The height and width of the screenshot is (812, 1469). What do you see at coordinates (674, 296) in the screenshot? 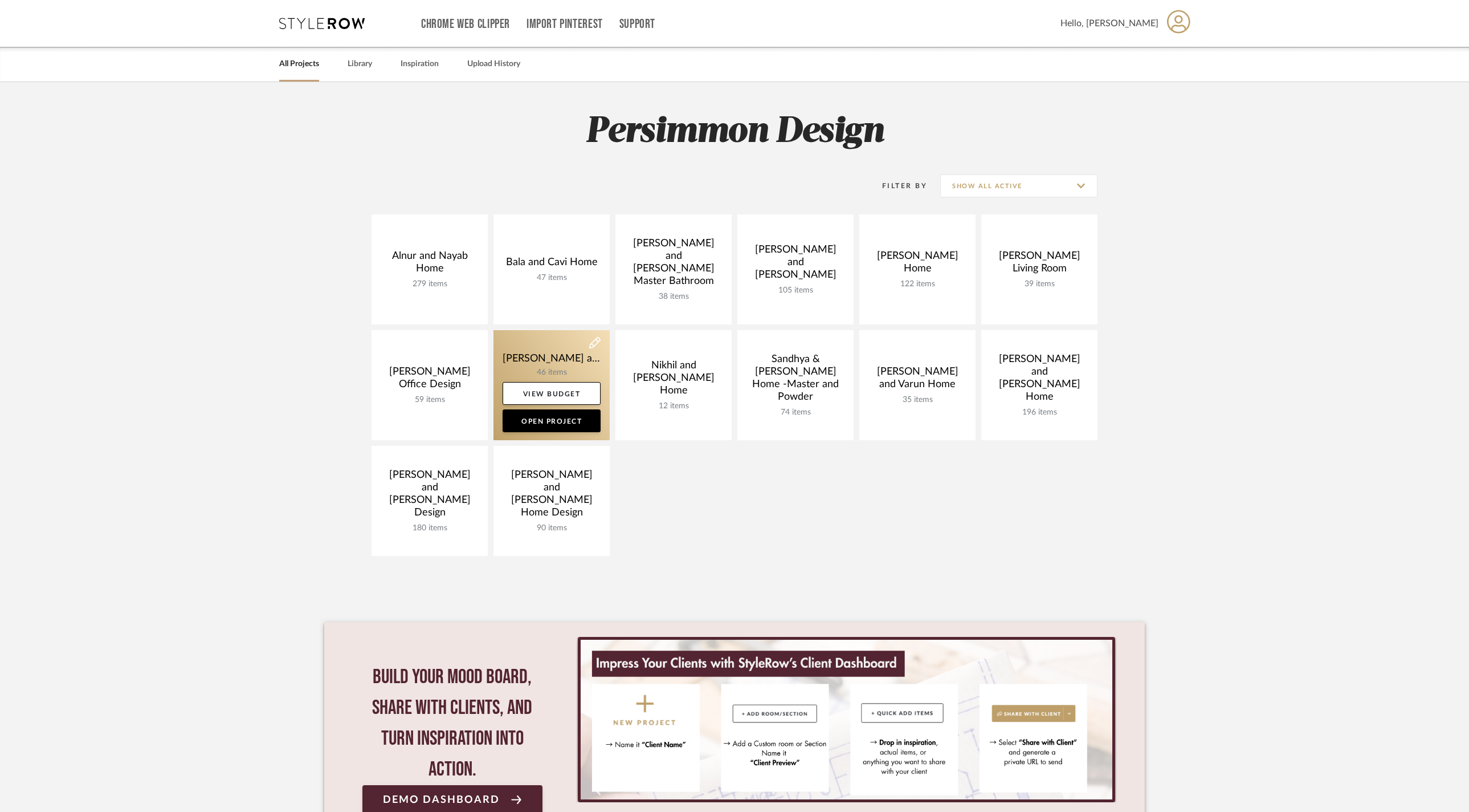
I see `div: 38 items` at bounding box center [674, 296].